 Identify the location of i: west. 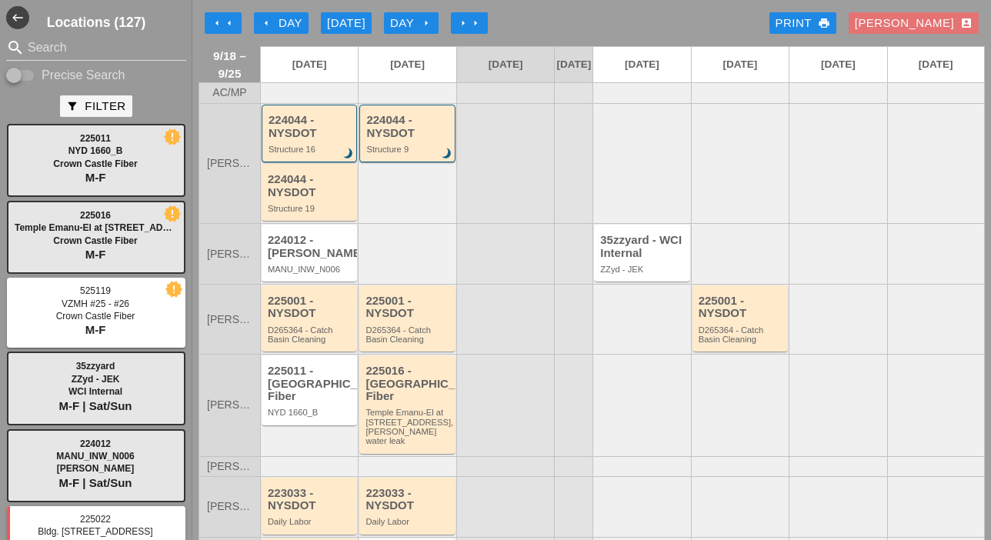
(18, 18).